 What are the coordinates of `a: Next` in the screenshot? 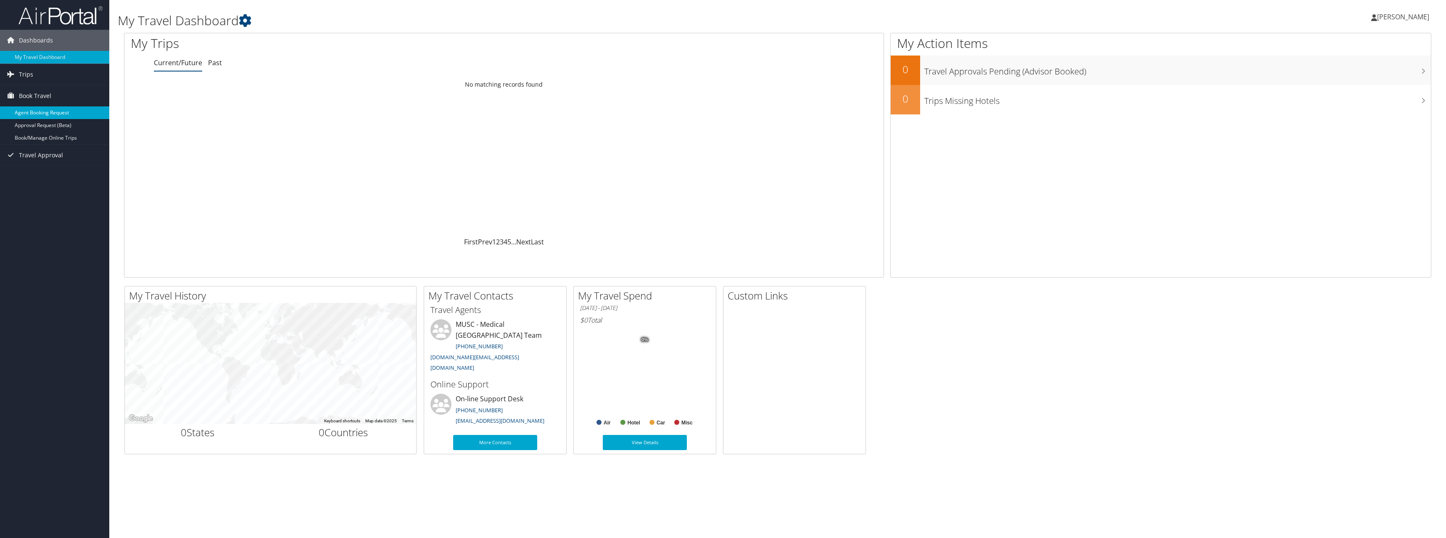 It's located at (523, 242).